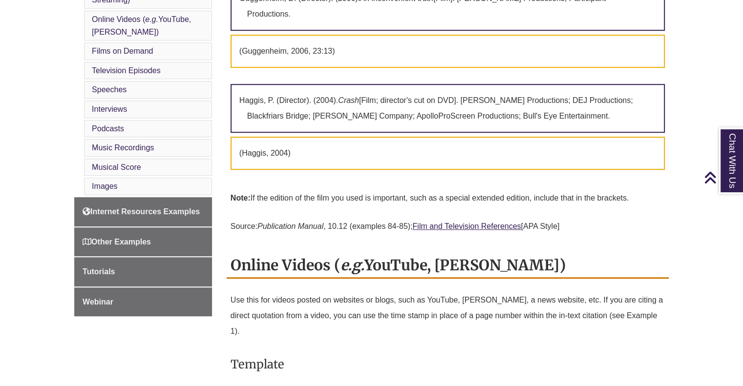  What do you see at coordinates (117, 242) in the screenshot?
I see `span: Other Examples` at bounding box center [117, 242].